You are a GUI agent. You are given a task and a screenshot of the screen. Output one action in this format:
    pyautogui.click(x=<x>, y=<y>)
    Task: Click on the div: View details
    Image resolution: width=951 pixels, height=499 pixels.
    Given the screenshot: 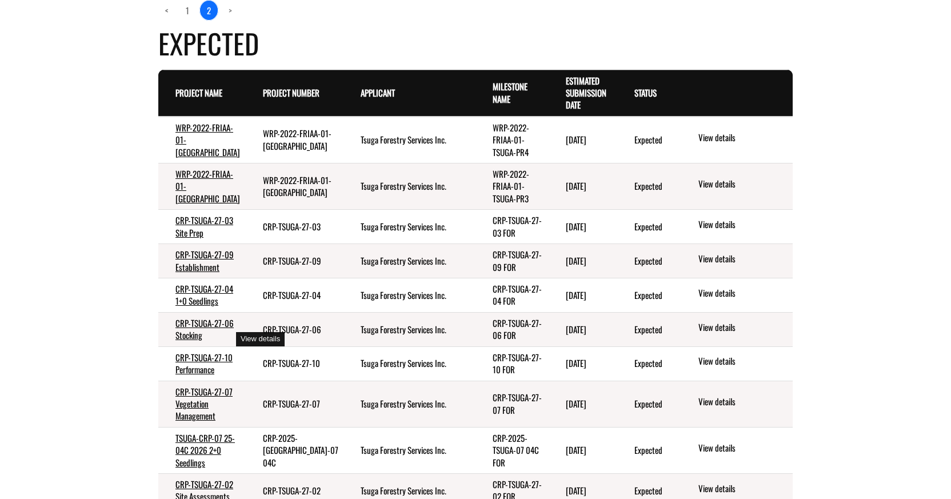 What is the action you would take?
    pyautogui.click(x=260, y=339)
    